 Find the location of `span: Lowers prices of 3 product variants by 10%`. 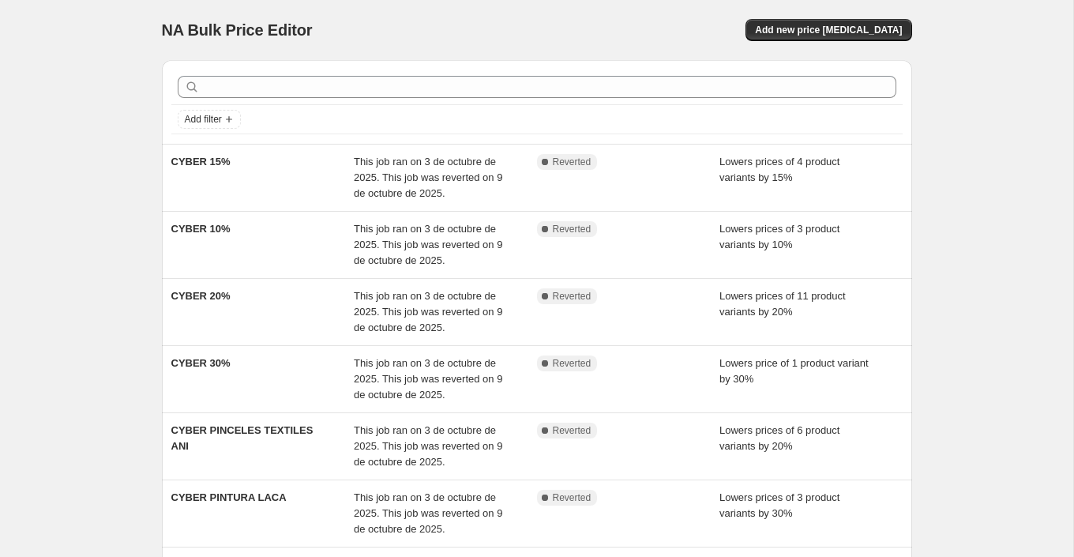

span: Lowers prices of 3 product variants by 10% is located at coordinates (779, 236).